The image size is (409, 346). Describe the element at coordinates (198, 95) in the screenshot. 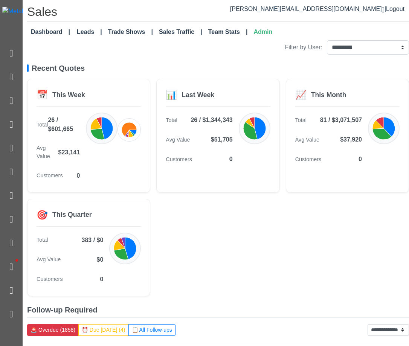

I see `div: Last Week` at that location.